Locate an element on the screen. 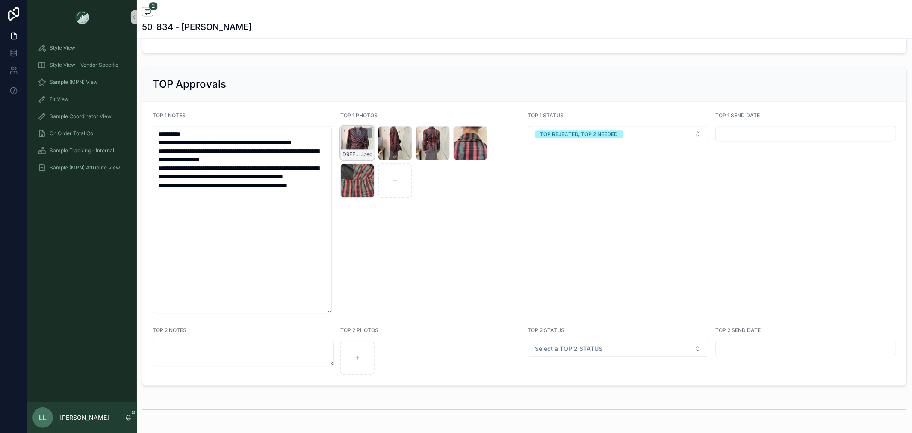 This screenshot has width=912, height=433. span: TOP 1 SEND DATE is located at coordinates (738, 115).